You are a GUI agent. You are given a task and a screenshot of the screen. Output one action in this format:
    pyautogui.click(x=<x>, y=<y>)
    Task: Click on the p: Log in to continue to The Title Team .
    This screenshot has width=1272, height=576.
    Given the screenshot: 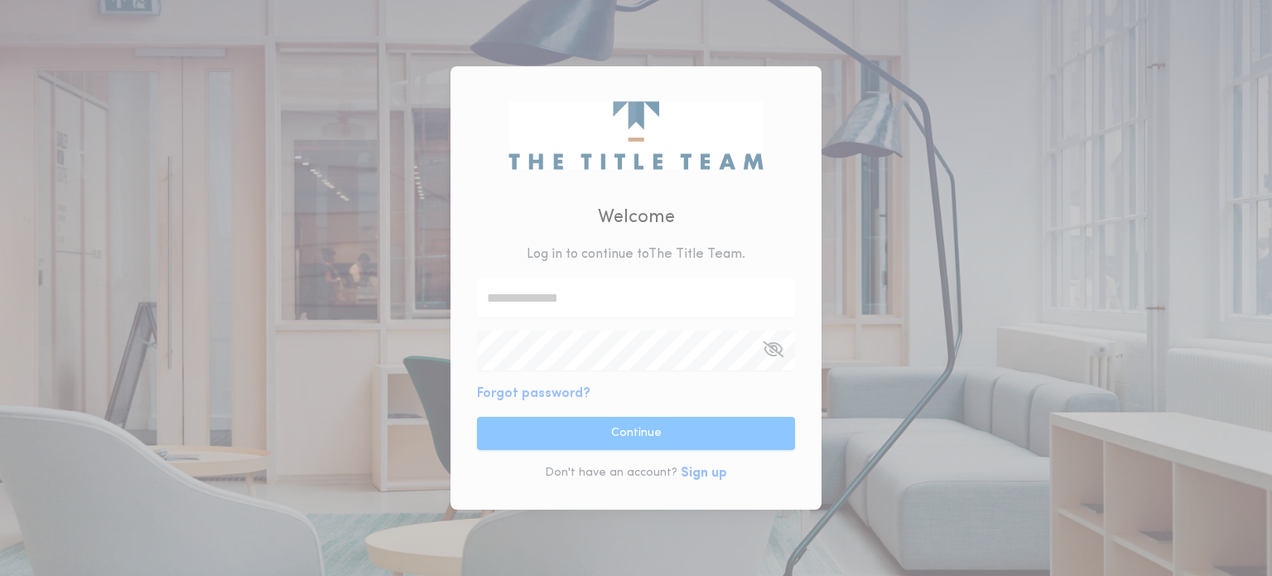 What is the action you would take?
    pyautogui.click(x=636, y=254)
    